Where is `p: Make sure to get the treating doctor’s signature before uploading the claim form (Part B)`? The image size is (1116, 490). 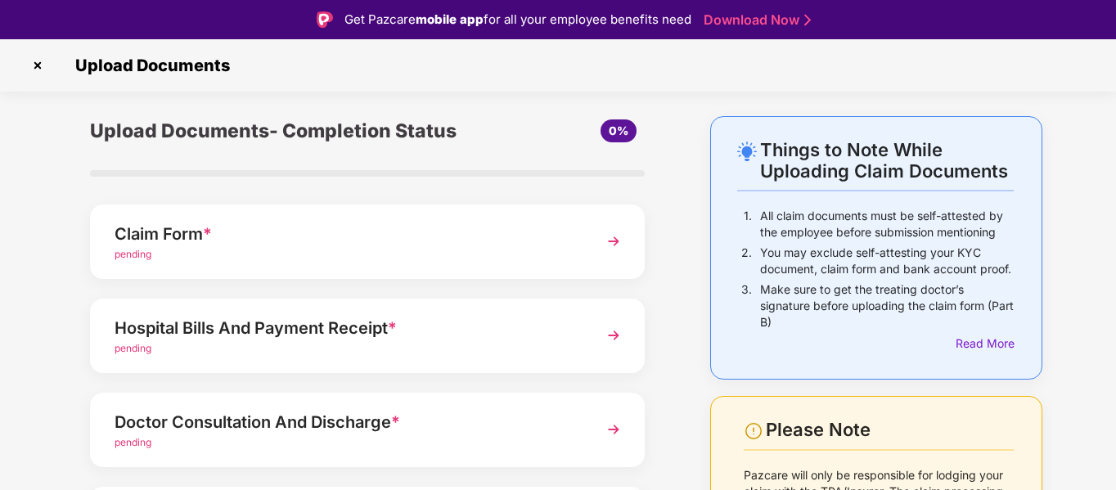 p: Make sure to get the treating doctor’s signature before uploading the claim form (Part B) is located at coordinates (887, 306).